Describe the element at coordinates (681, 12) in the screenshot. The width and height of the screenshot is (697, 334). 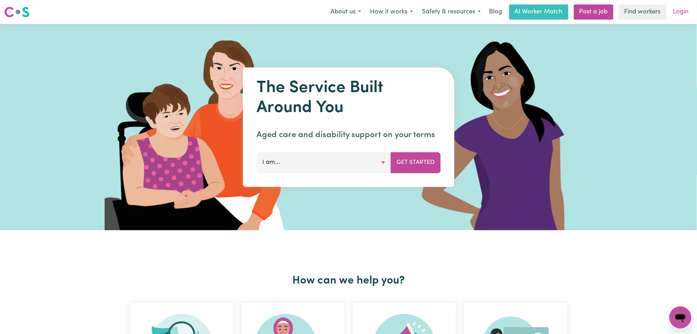
I see `a: Login` at that location.